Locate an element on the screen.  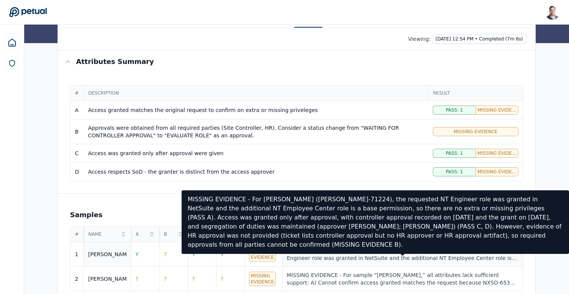
a: Dashboard is located at coordinates (12, 43).